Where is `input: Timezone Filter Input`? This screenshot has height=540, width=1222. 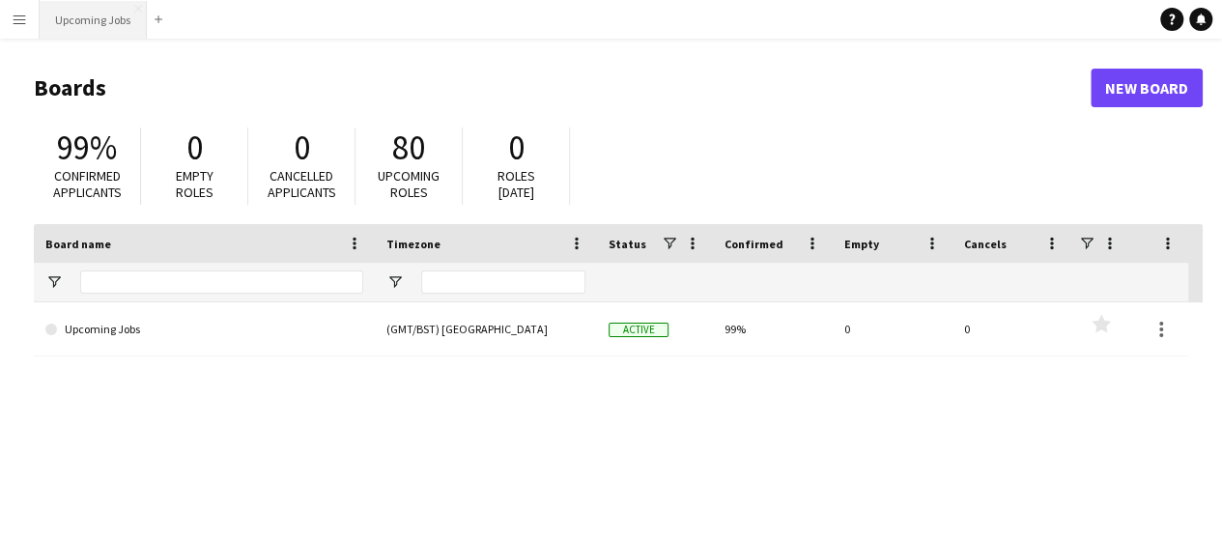
input: Timezone Filter Input is located at coordinates (503, 282).